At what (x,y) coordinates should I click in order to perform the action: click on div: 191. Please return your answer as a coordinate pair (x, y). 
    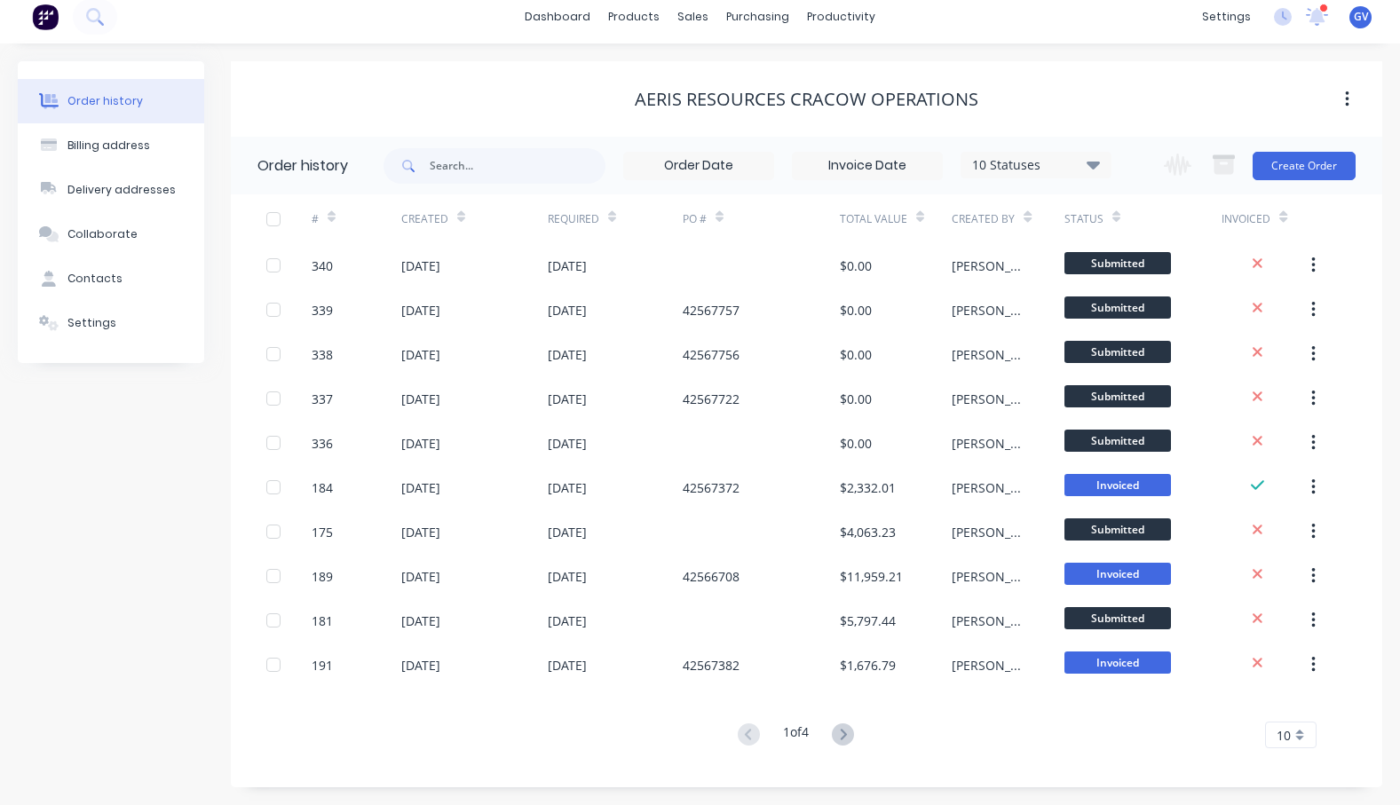
    Looking at the image, I should click on (322, 665).